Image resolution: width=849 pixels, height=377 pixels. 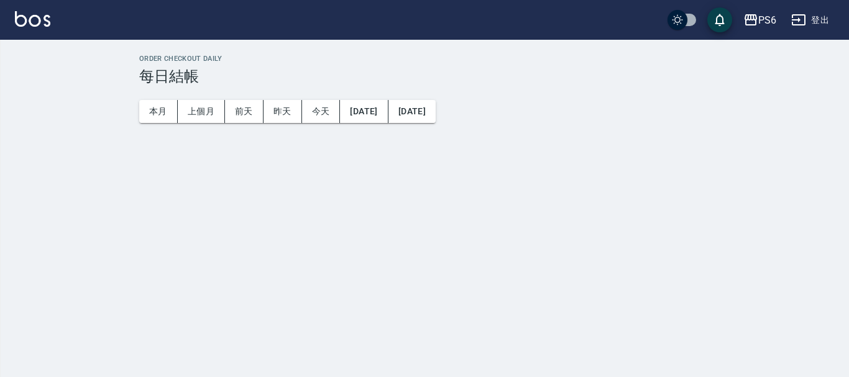 What do you see at coordinates (201, 111) in the screenshot?
I see `button: 上個月` at bounding box center [201, 111].